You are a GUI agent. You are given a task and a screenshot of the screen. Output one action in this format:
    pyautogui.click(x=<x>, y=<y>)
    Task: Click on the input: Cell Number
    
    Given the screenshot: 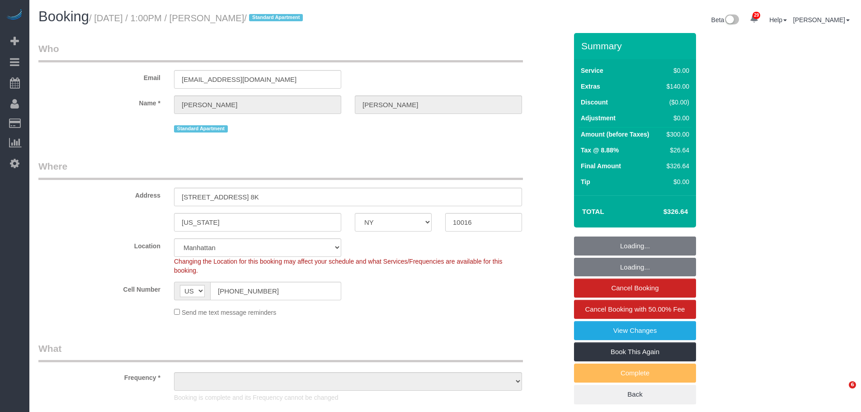 What is the action you would take?
    pyautogui.click(x=276, y=291)
    